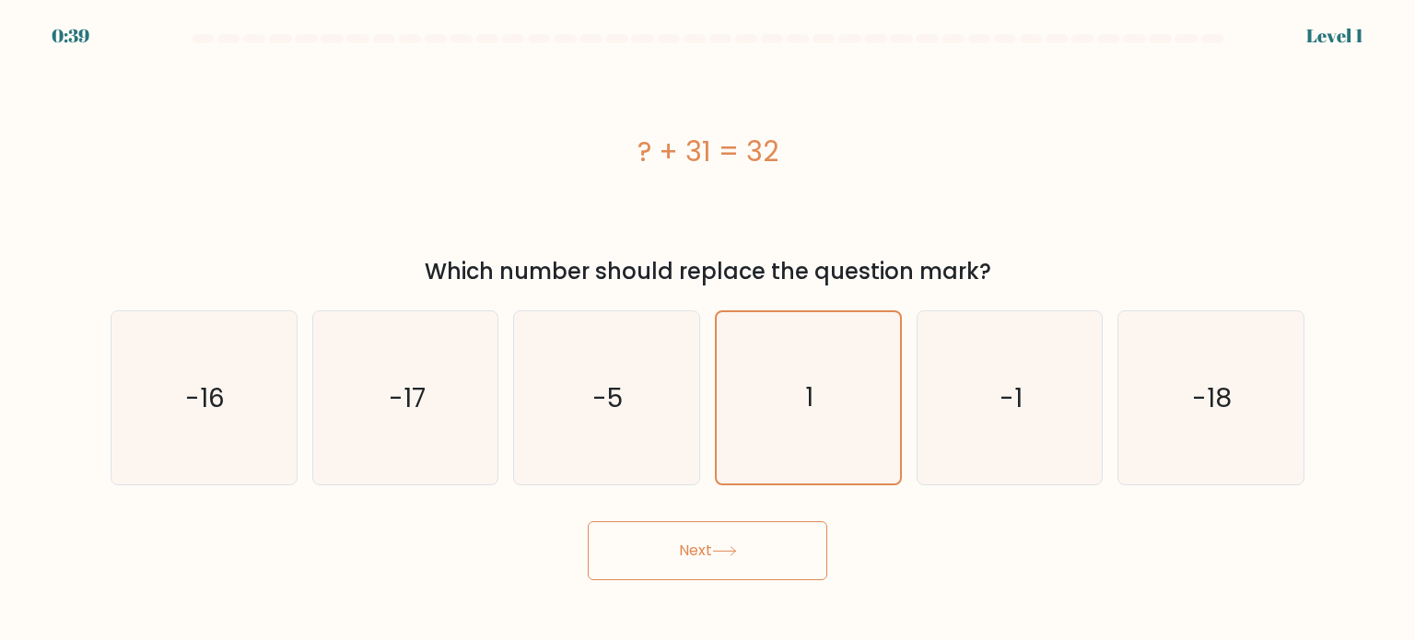 This screenshot has height=640, width=1415. I want to click on div: ? + 31 = 32, so click(708, 151).